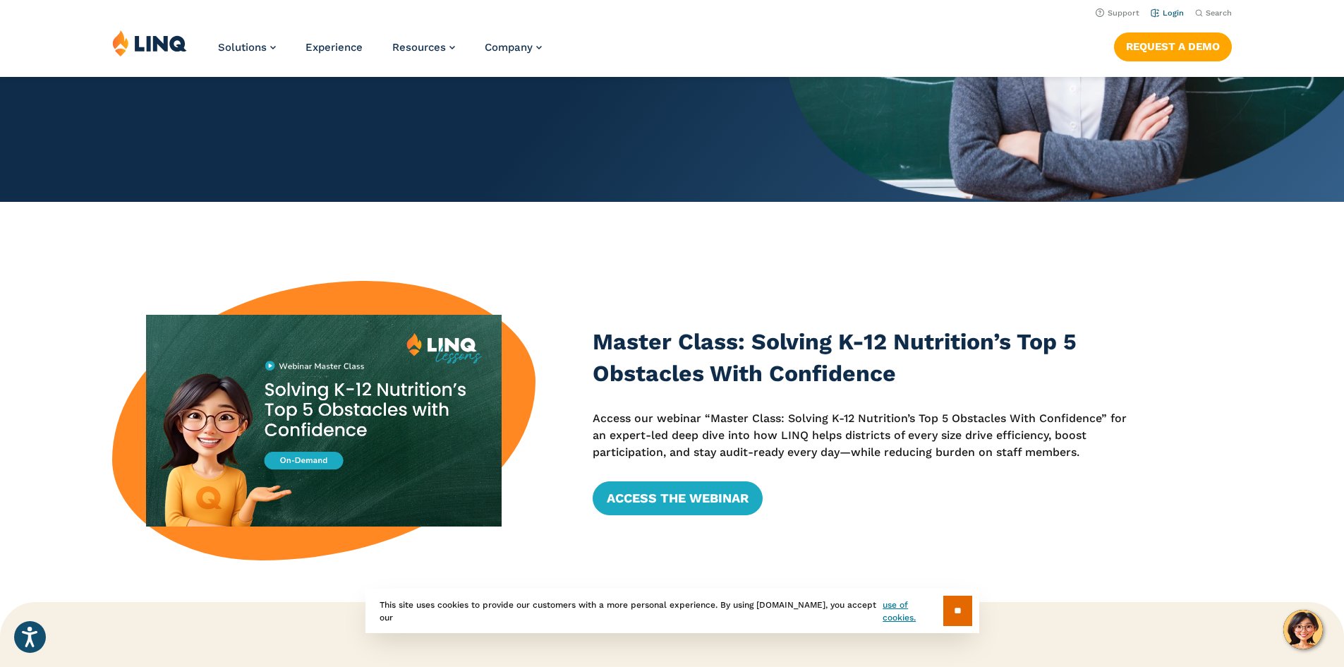 The image size is (1344, 667). Describe the element at coordinates (247, 47) in the screenshot. I see `a: Solutions` at that location.